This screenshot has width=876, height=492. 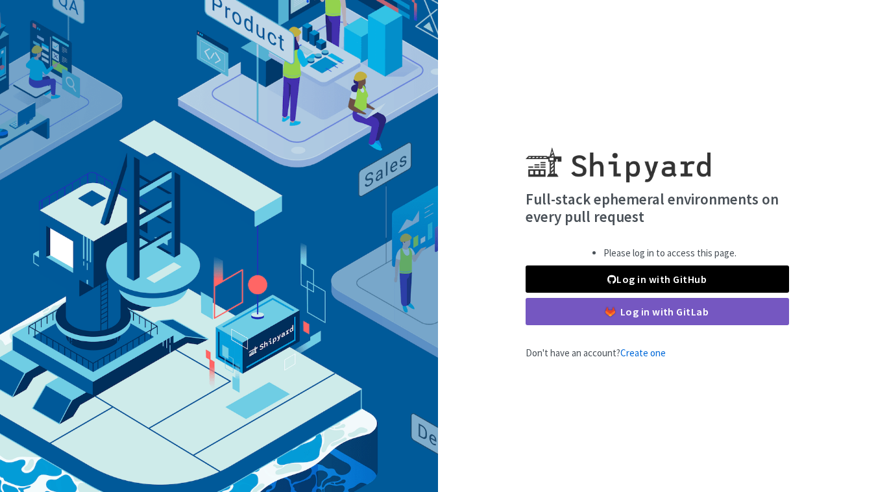 What do you see at coordinates (657, 208) in the screenshot?
I see `h4: Full-stack ephemeral environments on every pull request` at bounding box center [657, 208].